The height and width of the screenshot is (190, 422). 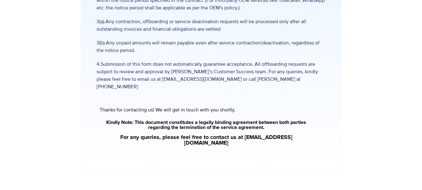 I want to click on span: 4.Submission of this form does not automatically guarantee acceptance. All offboarding requests a..., so click(x=211, y=75).